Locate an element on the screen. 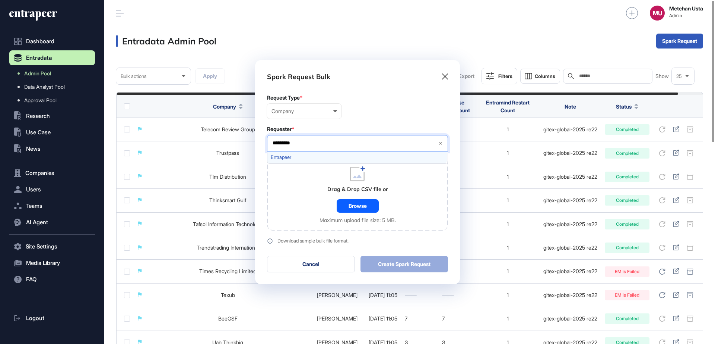 The height and width of the screenshot is (344, 715). div: Browse is located at coordinates (358, 206).